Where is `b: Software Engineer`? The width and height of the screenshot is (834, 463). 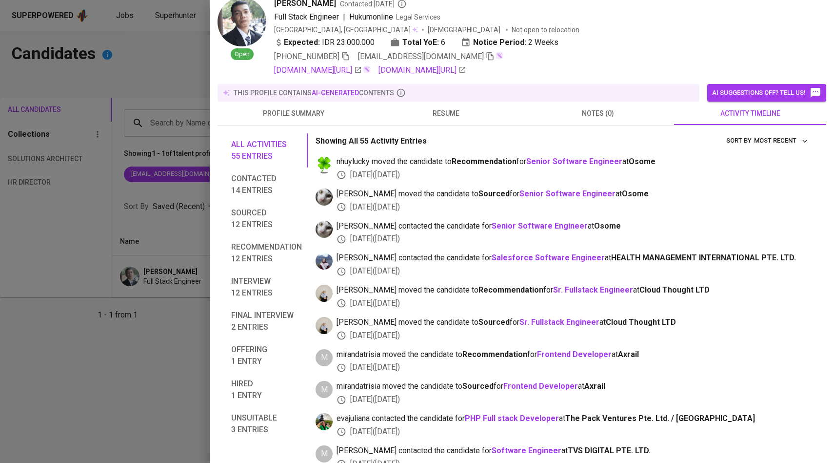
b: Software Engineer is located at coordinates (526, 450).